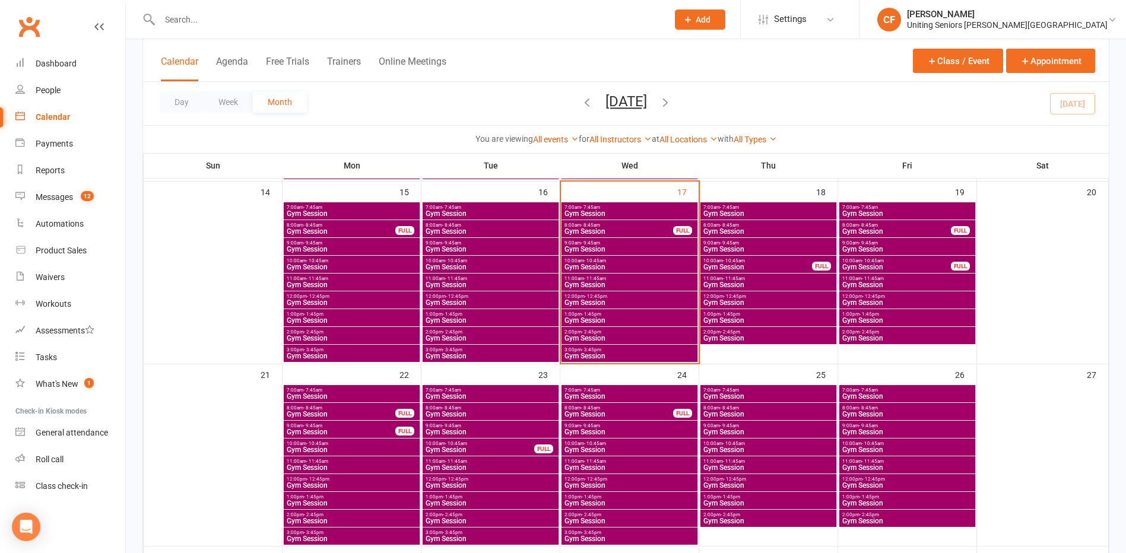 The width and height of the screenshot is (1126, 553). I want to click on span: 2:00pm, so click(768, 332).